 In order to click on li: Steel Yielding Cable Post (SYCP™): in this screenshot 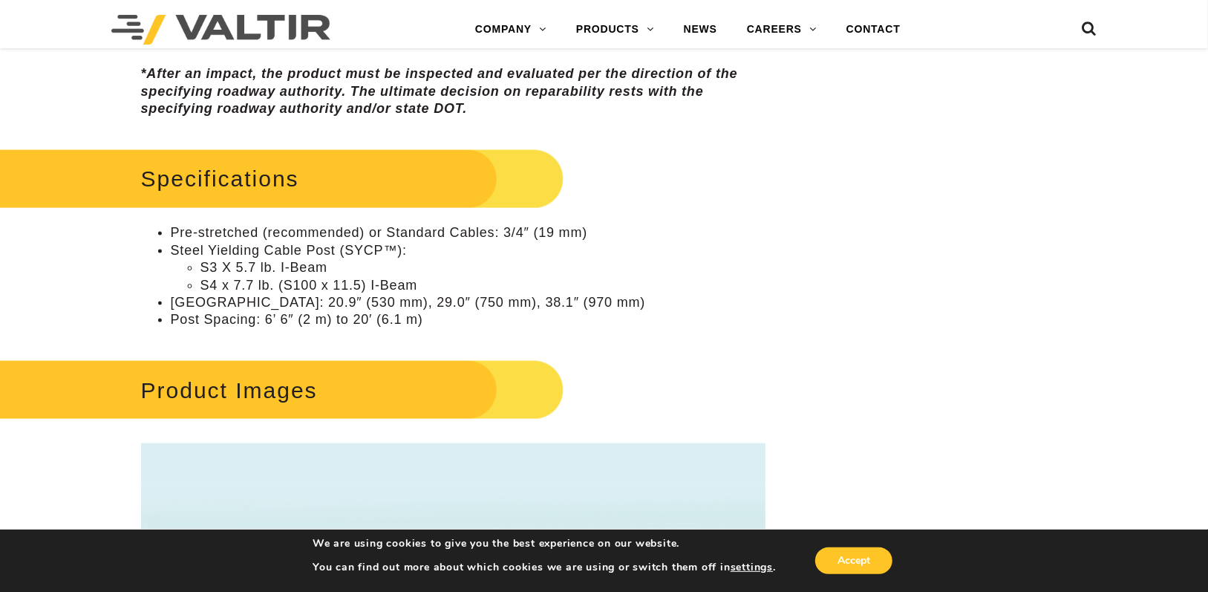, I will do `click(468, 268)`.